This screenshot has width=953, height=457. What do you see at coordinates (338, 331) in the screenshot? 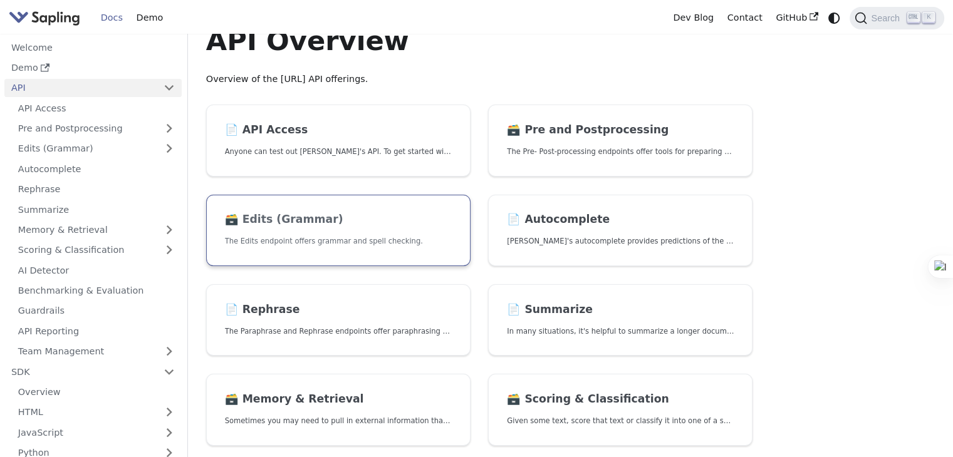
I see `p: The Paraphrase and Rephrase endpoints offer paraphrasing for particular styles.` at bounding box center [338, 331].